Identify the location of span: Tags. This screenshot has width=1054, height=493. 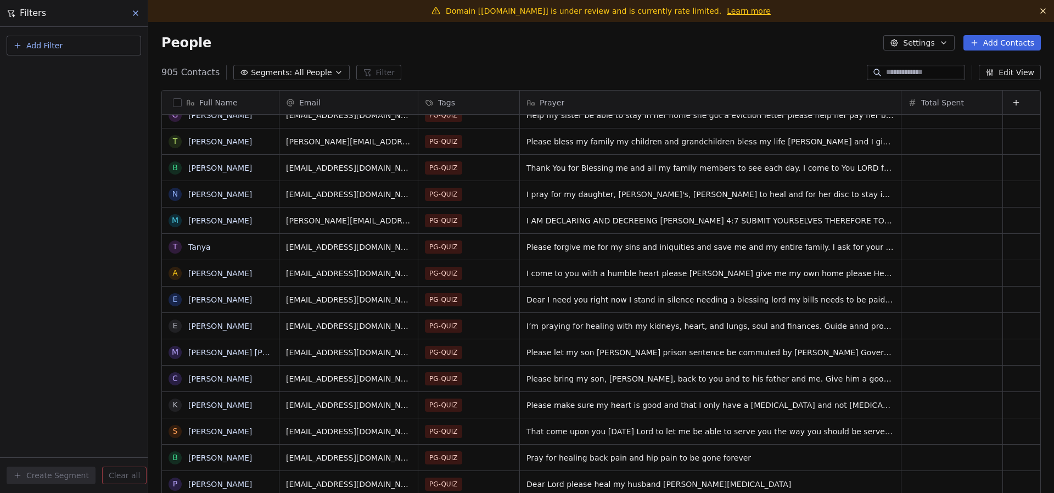
(446, 103).